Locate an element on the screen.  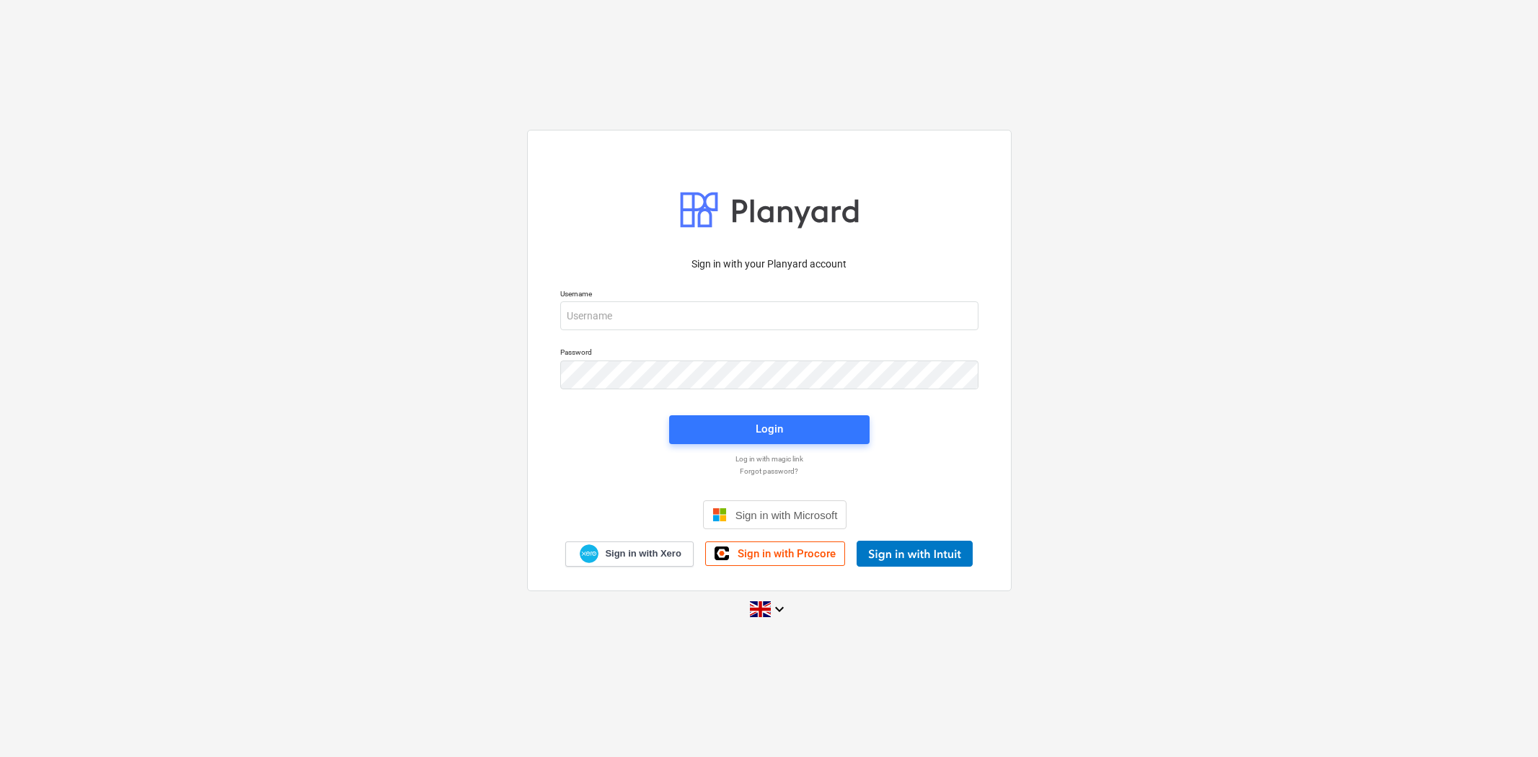
div: Login is located at coordinates (769, 429).